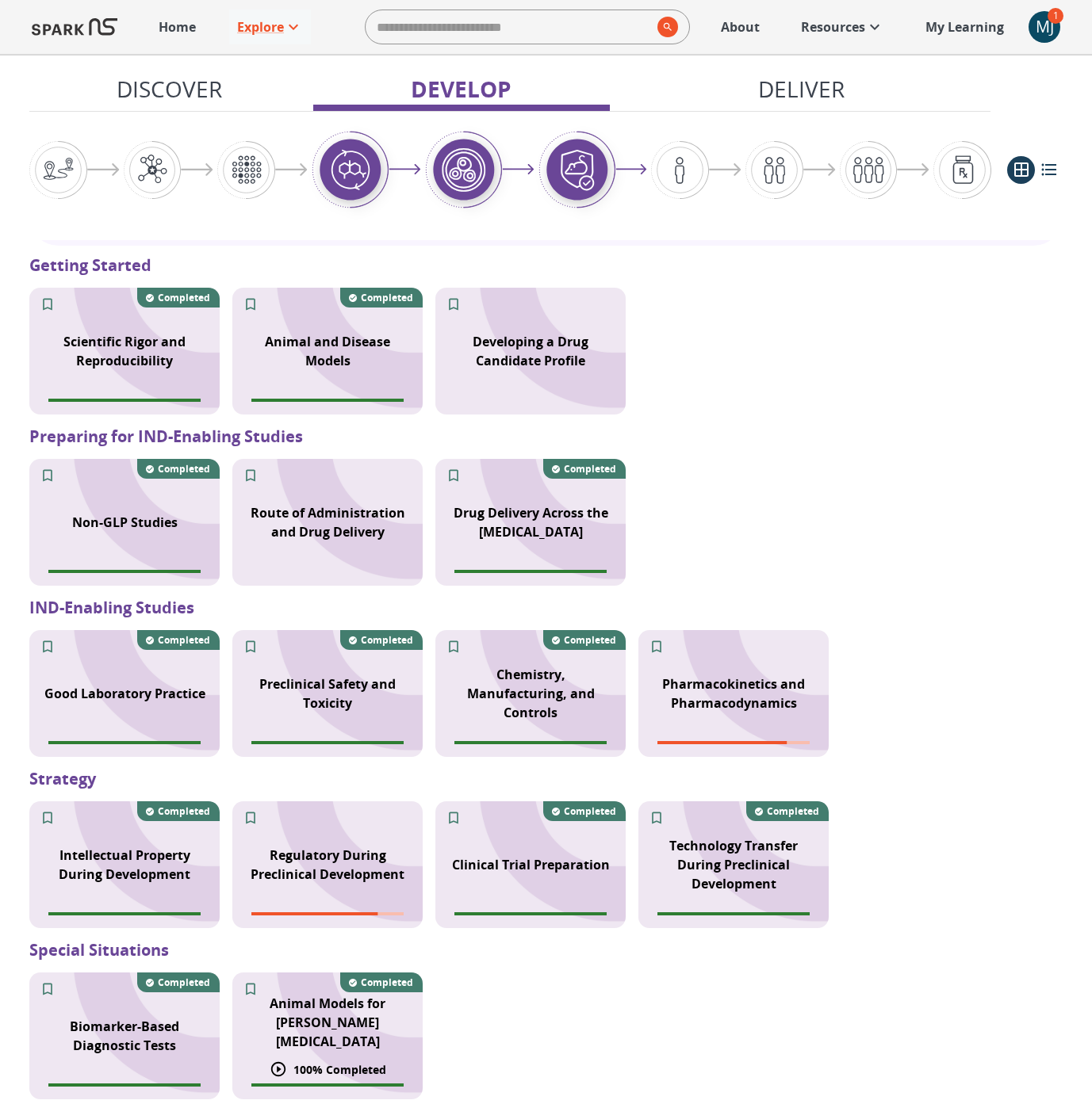 The image size is (1092, 1104). Describe the element at coordinates (75, 27) in the screenshot. I see `img: Logo of SPARK at Stanford` at that location.